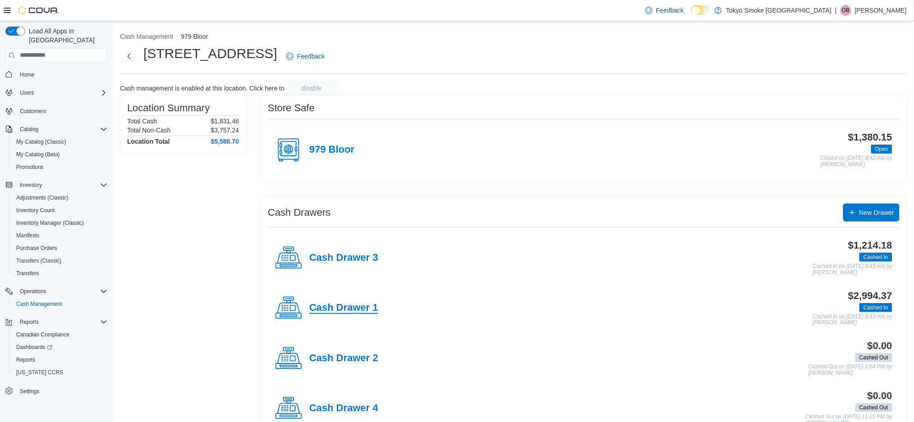  What do you see at coordinates (344, 258) in the screenshot?
I see `h4: Cash Drawer 3` at bounding box center [344, 258].